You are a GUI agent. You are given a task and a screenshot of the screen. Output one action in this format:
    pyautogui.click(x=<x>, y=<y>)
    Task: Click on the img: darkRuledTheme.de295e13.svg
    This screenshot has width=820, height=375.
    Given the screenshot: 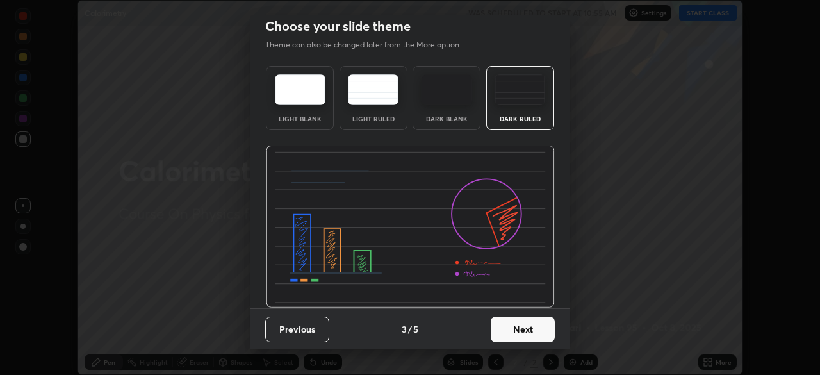 What is the action you would take?
    pyautogui.click(x=520, y=90)
    